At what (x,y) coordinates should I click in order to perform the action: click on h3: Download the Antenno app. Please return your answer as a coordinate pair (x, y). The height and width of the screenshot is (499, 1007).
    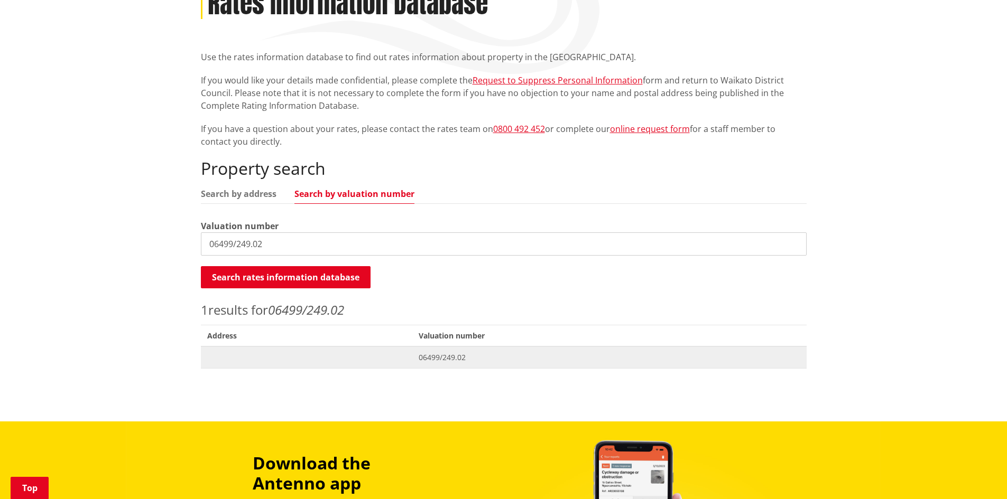
    Looking at the image, I should click on (348, 474).